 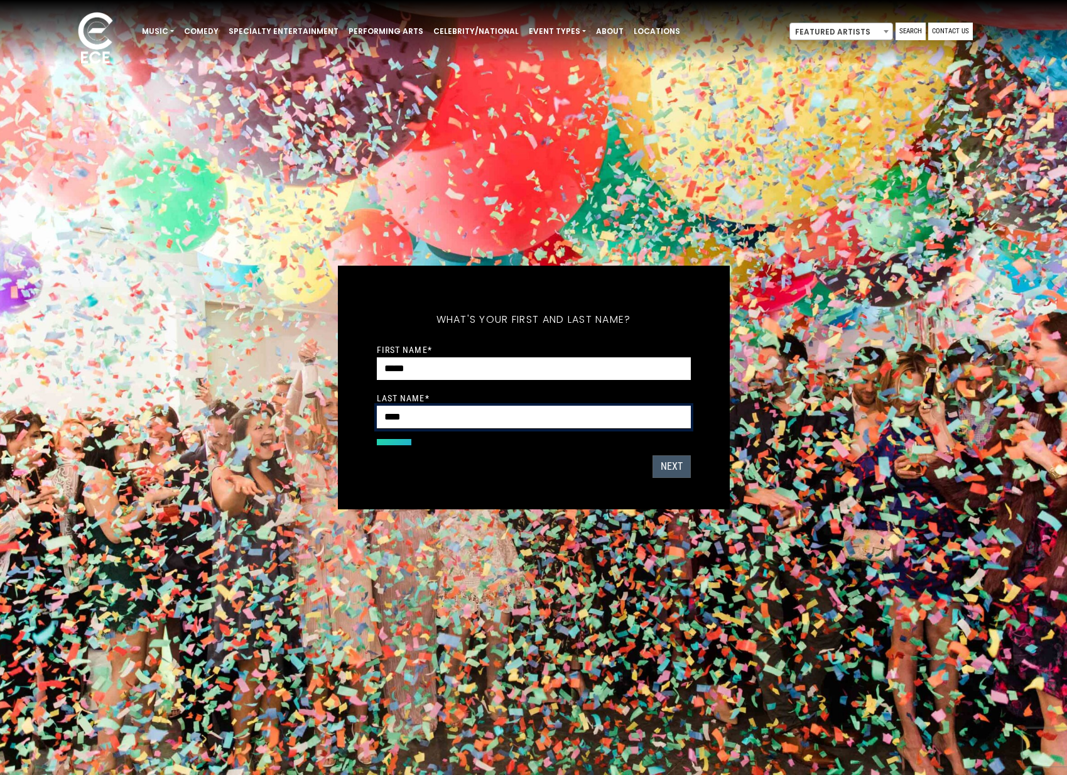 What do you see at coordinates (610, 31) in the screenshot?
I see `a: About` at bounding box center [610, 31].